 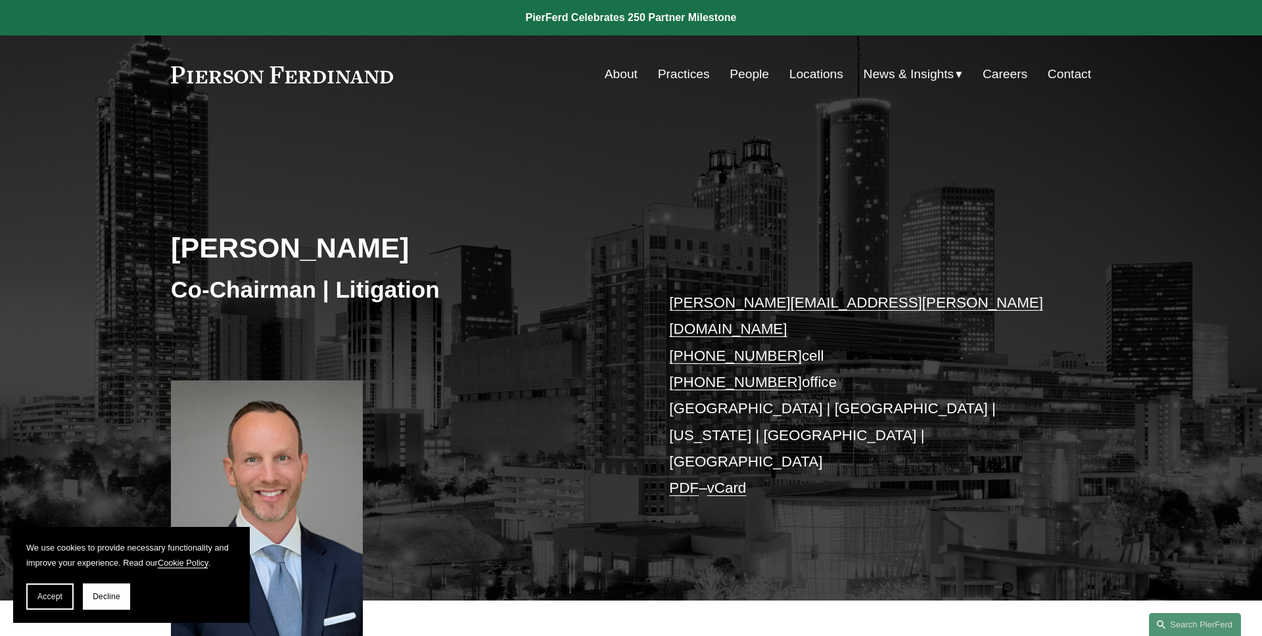 I want to click on a: Practices, so click(x=683, y=74).